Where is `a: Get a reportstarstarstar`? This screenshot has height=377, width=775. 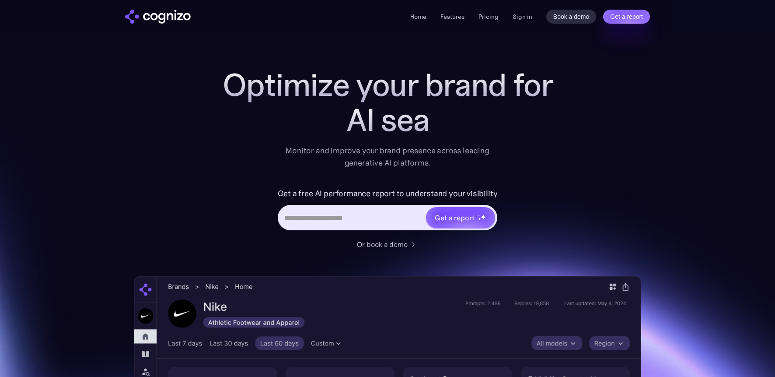
a: Get a reportstarstarstar is located at coordinates (461, 217).